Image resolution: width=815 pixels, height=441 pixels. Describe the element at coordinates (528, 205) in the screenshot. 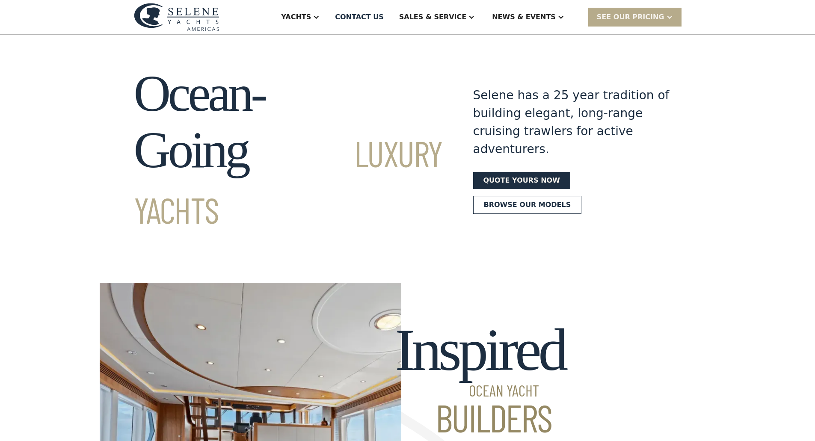

I see `a: Browse our models` at that location.